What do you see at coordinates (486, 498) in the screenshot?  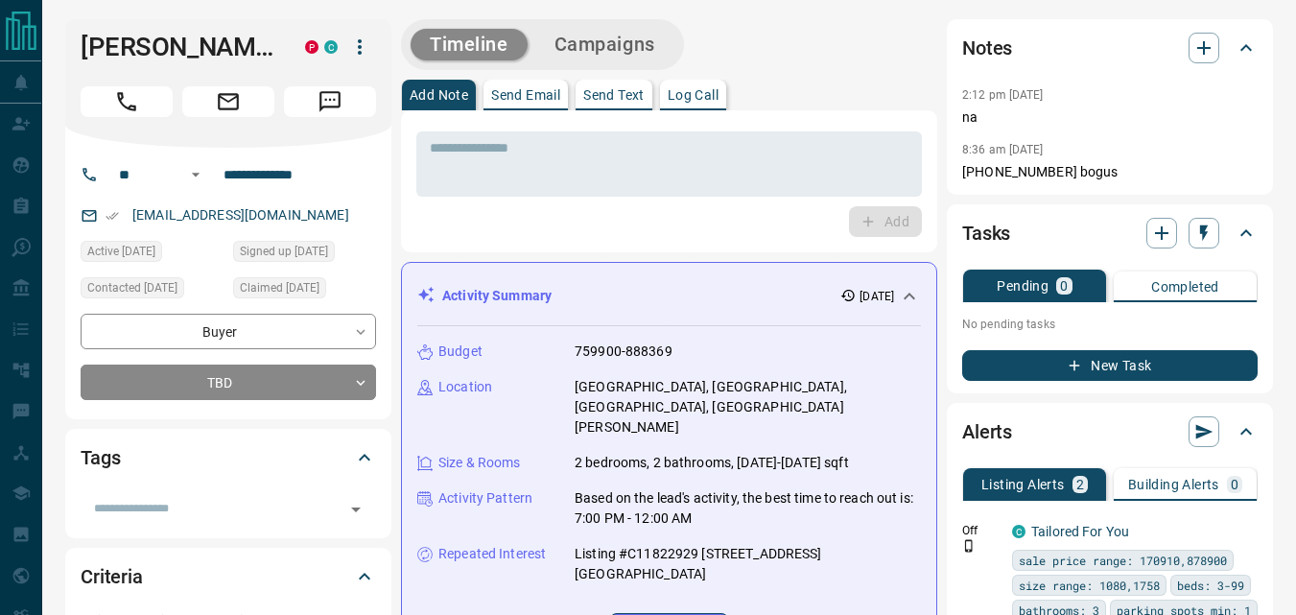 I see `p: Activity Pattern` at bounding box center [486, 498].